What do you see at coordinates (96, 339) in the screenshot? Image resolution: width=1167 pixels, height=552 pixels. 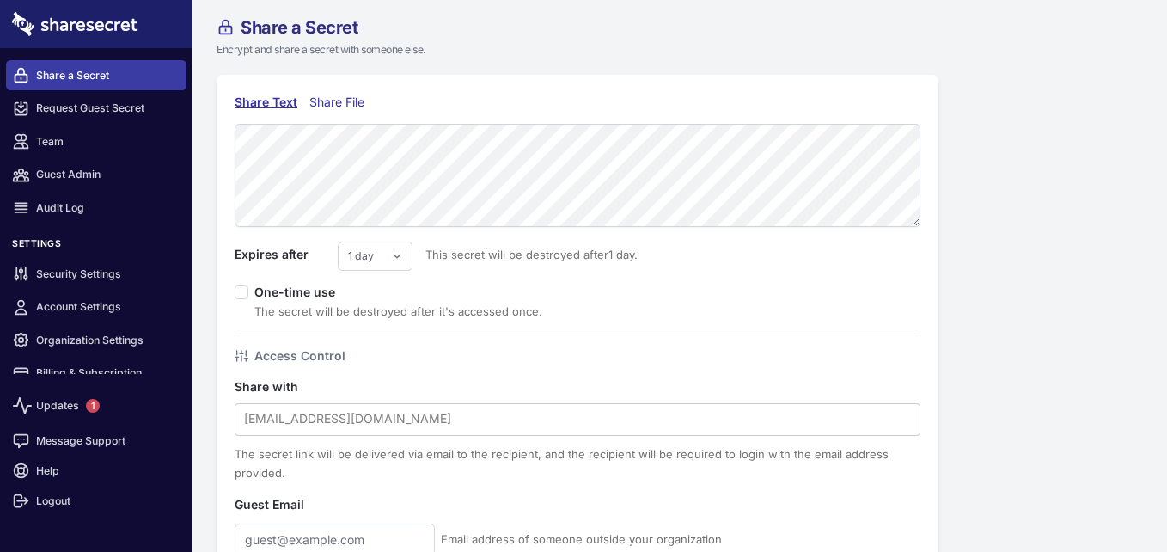 I see `a: Organization Settings` at bounding box center [96, 339].